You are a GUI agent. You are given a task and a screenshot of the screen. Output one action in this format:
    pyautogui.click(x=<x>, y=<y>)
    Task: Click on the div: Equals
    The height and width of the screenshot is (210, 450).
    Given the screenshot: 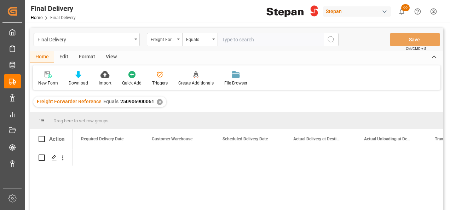 What is the action you would take?
    pyautogui.click(x=198, y=39)
    